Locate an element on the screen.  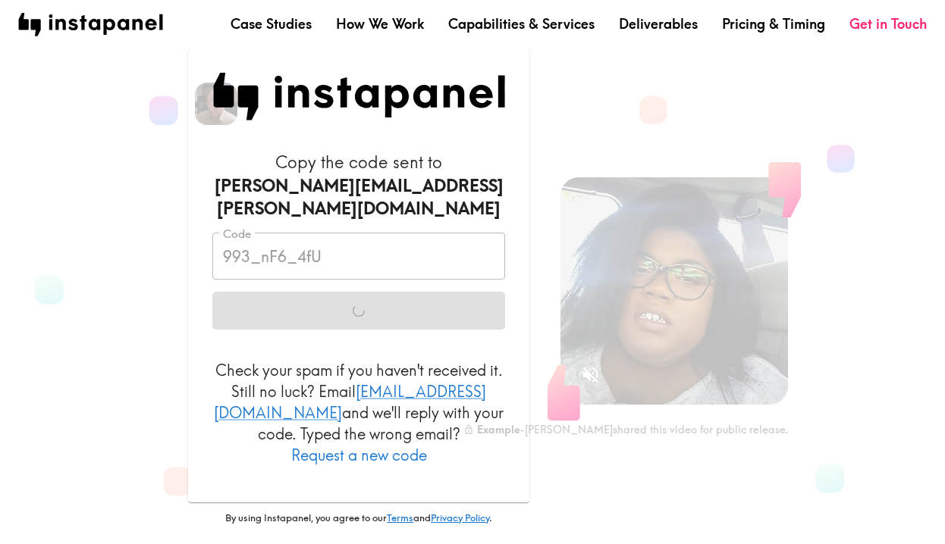
button: Sound is off is located at coordinates (590, 375).